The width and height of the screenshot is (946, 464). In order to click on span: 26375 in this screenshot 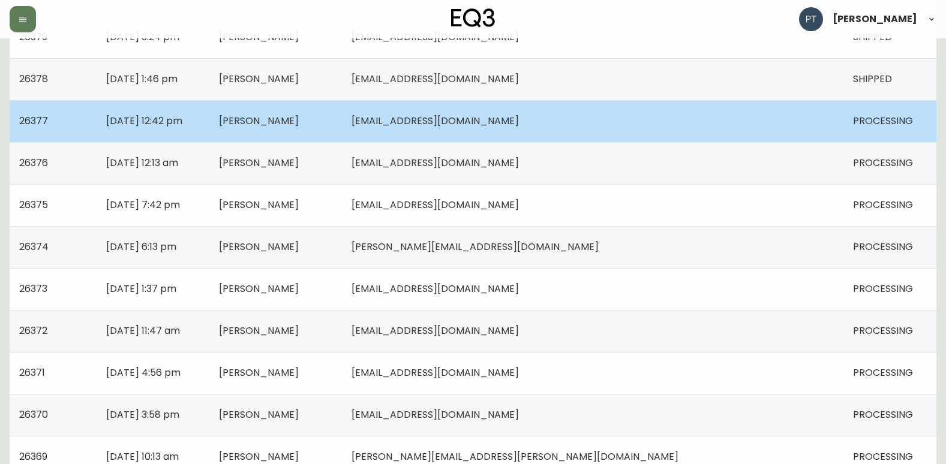, I will do `click(34, 205)`.